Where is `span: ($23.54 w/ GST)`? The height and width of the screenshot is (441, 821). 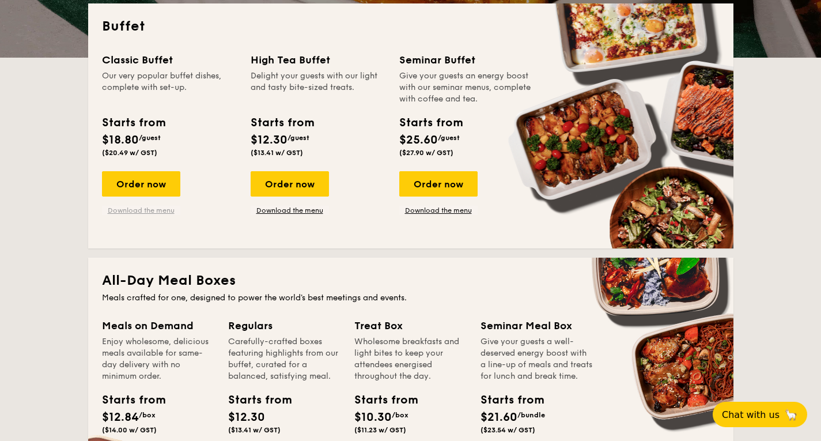
span: ($23.54 w/ GST) is located at coordinates (508, 430).